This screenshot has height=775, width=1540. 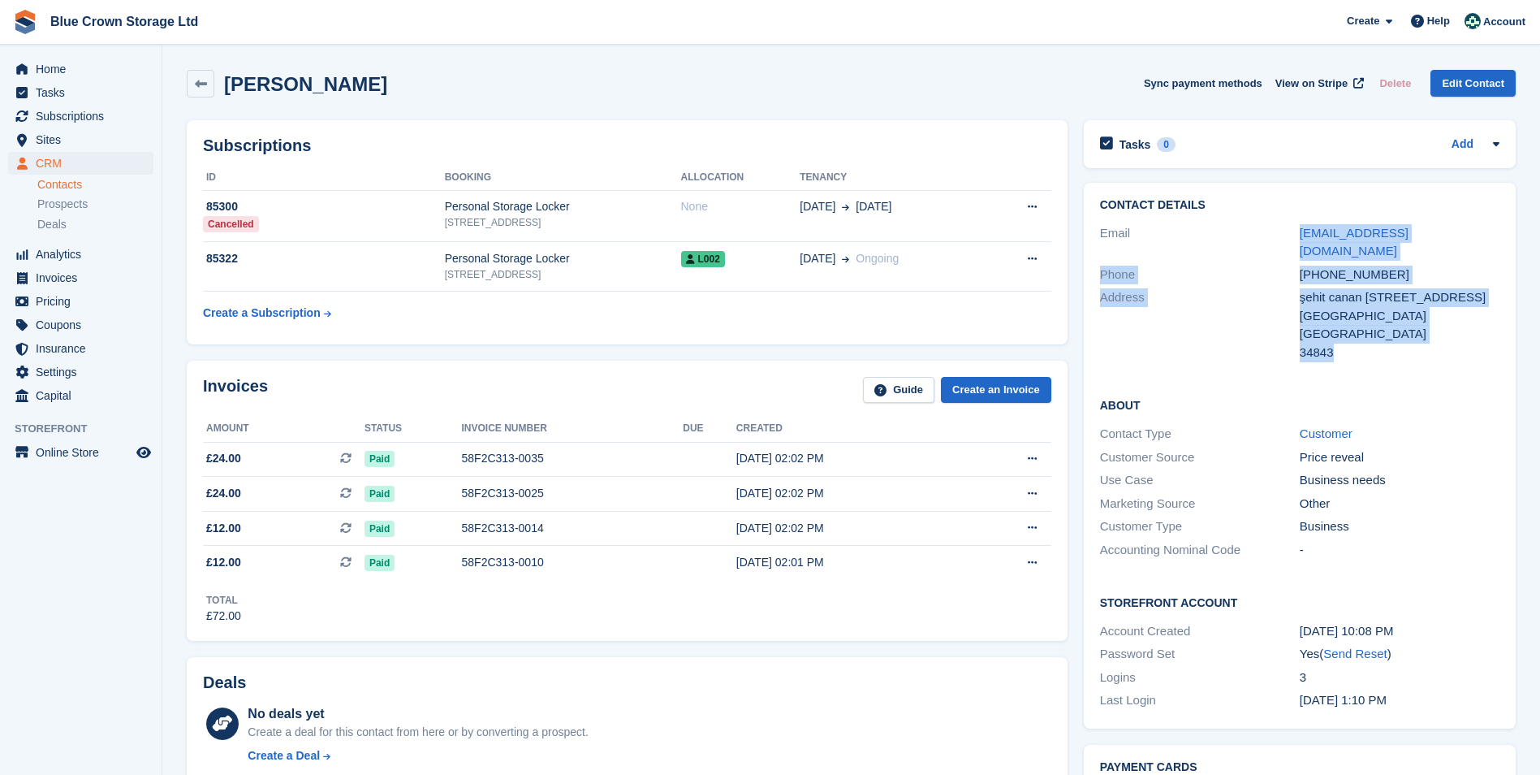 I want to click on img: John Marshall, so click(x=1473, y=21).